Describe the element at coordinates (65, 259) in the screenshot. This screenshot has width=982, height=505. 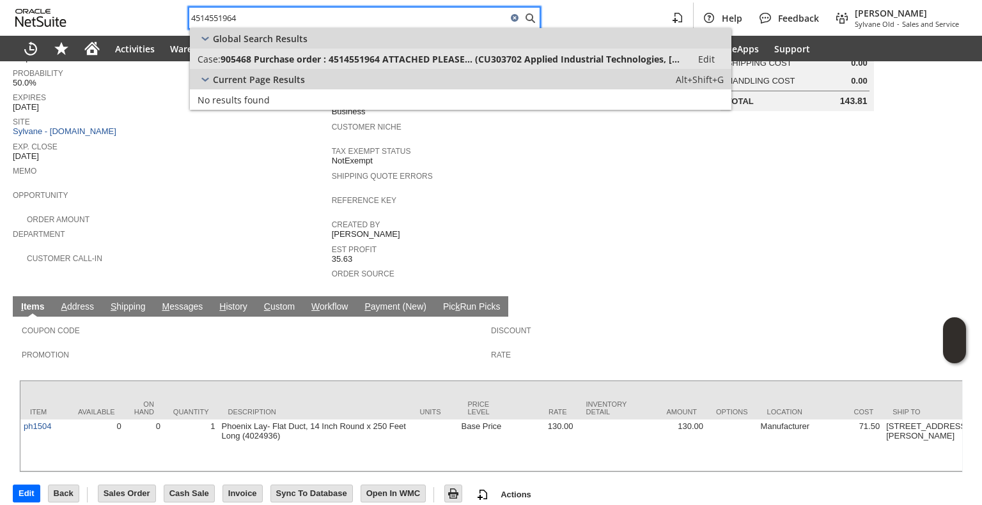
I see `a: Customer Call-in` at that location.